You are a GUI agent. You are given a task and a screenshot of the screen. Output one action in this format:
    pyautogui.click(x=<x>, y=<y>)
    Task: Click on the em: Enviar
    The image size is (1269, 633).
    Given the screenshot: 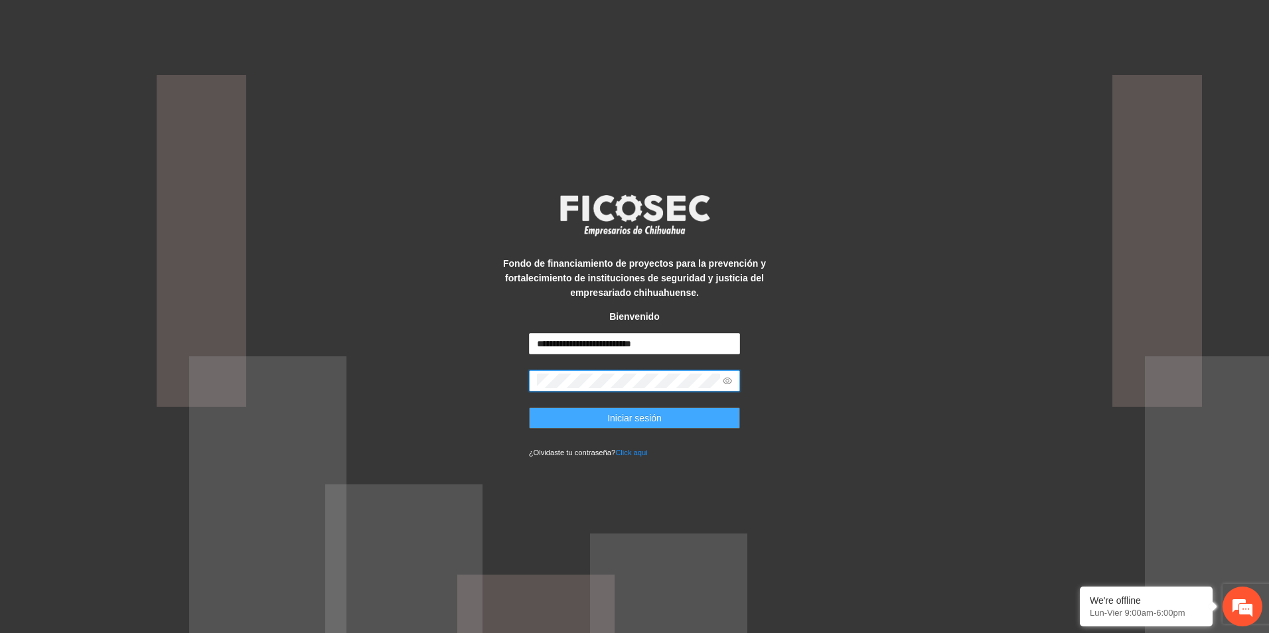 What is the action you would take?
    pyautogui.click(x=219, y=417)
    